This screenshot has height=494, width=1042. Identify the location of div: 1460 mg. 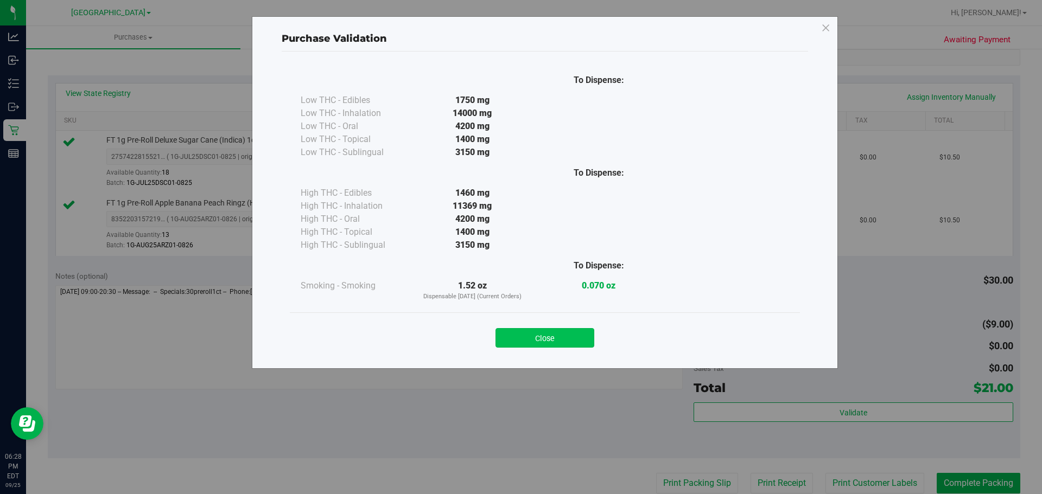
(472, 193).